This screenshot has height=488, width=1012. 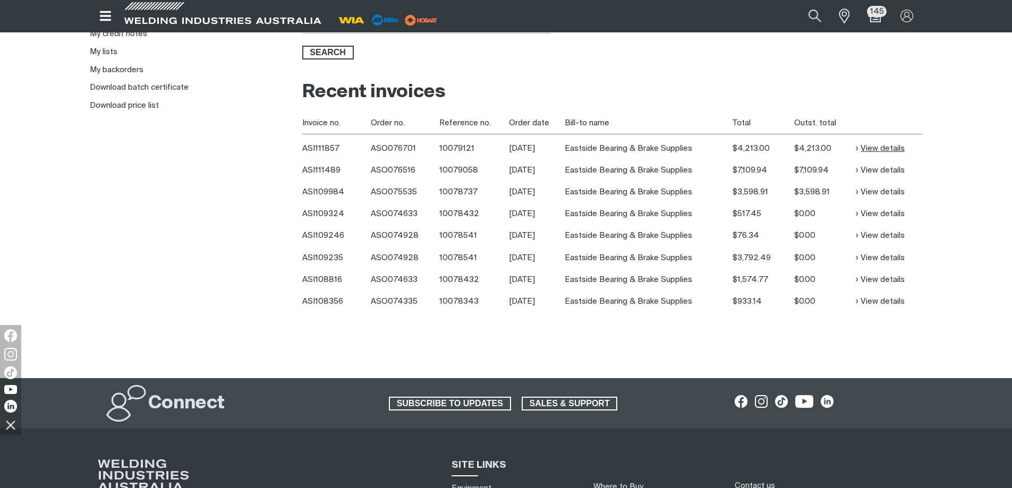 I want to click on input: Product name or item number..., so click(x=808, y=16).